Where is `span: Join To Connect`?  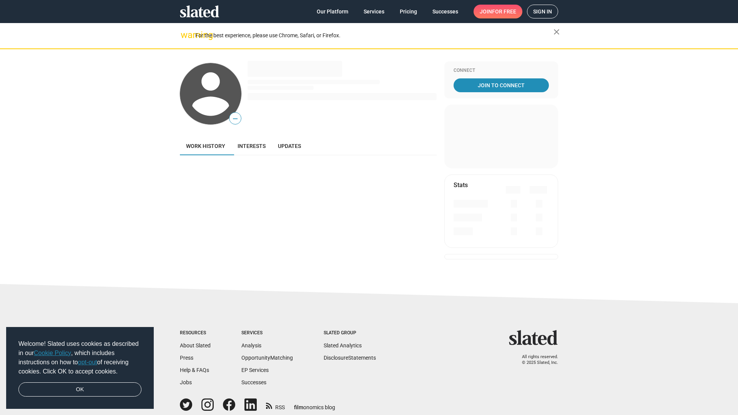
span: Join To Connect is located at coordinates (501, 85).